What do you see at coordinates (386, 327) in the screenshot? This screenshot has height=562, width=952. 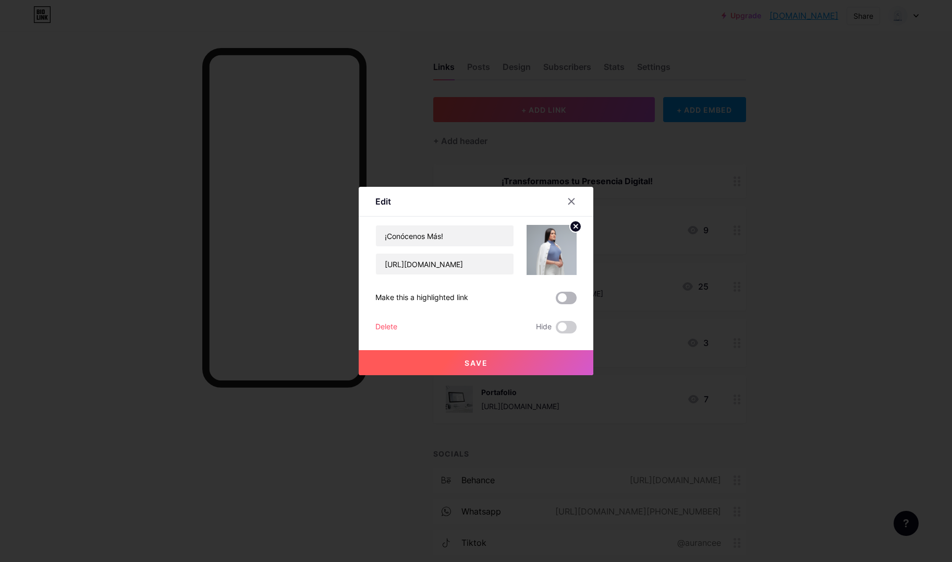 I see `div: Delete` at bounding box center [386, 327].